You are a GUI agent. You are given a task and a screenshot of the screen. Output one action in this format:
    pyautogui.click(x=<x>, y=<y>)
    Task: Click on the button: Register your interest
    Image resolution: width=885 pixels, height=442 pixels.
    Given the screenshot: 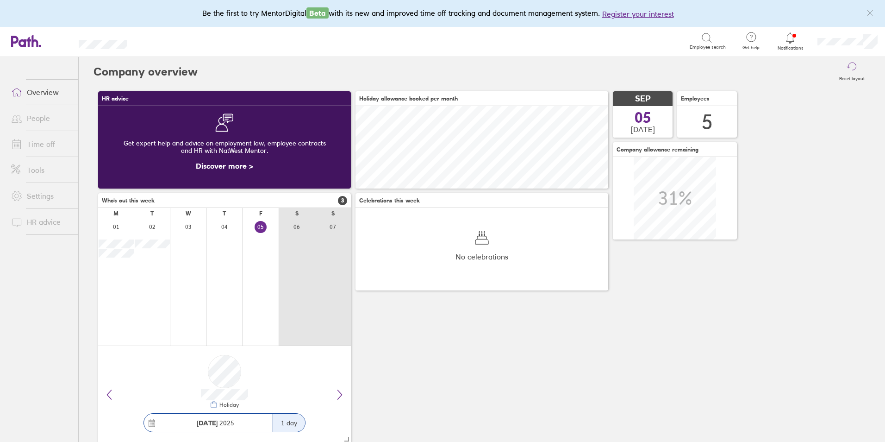 What is the action you would take?
    pyautogui.click(x=638, y=14)
    